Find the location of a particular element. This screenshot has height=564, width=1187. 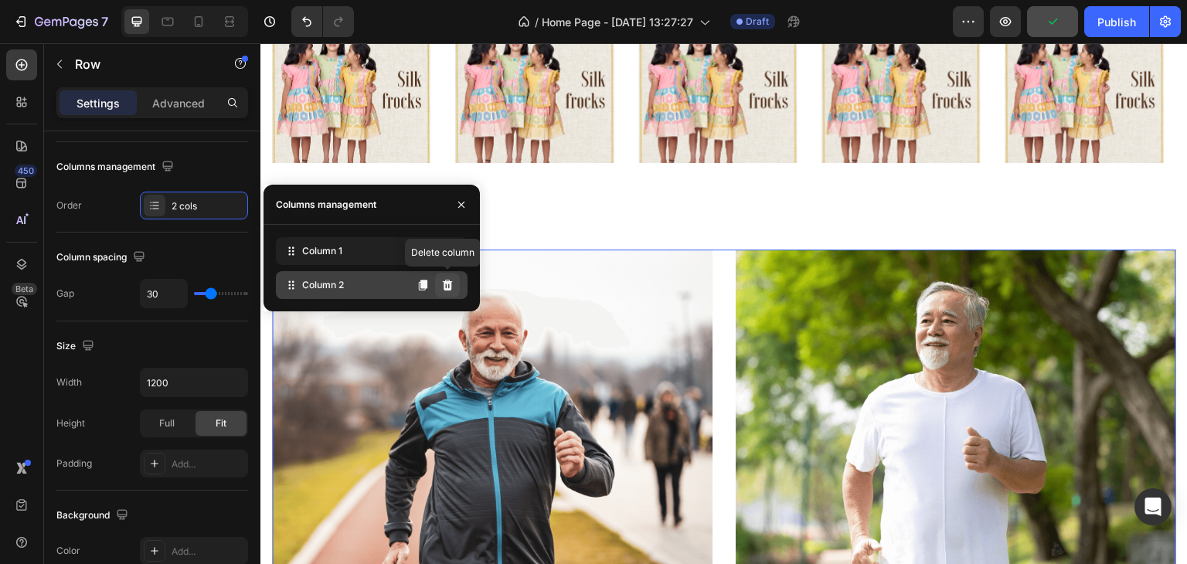

div: Beta is located at coordinates (24, 289).